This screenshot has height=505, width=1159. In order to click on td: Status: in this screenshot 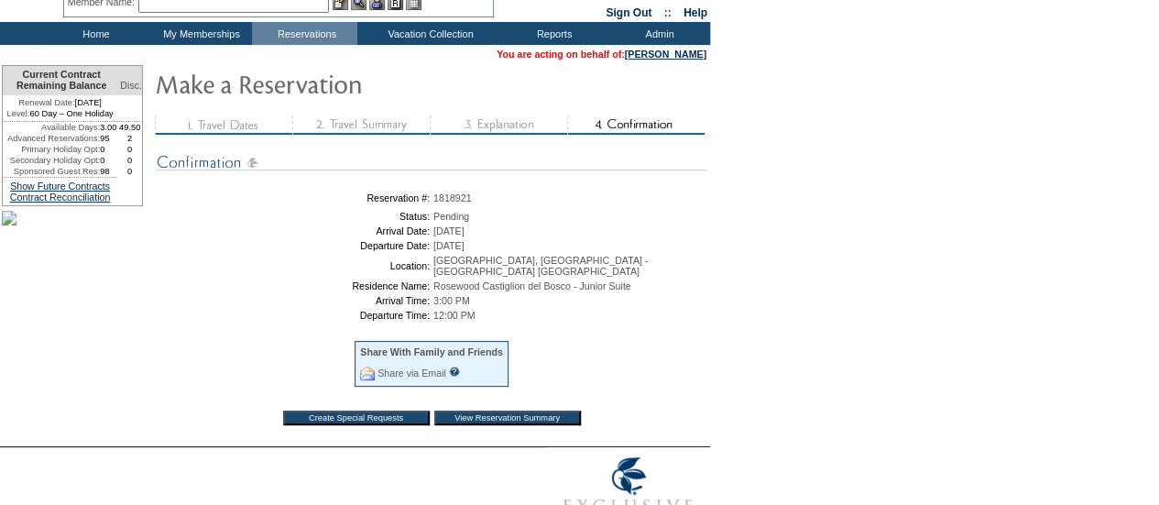, I will do `click(295, 216)`.